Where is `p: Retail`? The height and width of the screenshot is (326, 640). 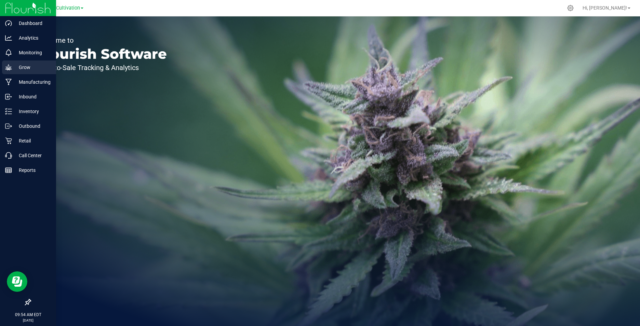
p: Retail is located at coordinates (32, 141).